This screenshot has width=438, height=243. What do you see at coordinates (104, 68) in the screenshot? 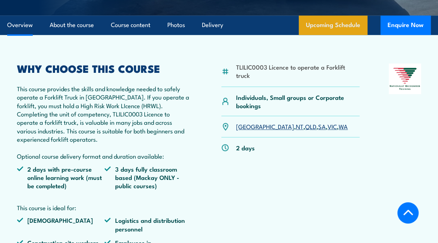
I see `h2: WHY CHOOSE THIS COURSE` at bounding box center [104, 68].